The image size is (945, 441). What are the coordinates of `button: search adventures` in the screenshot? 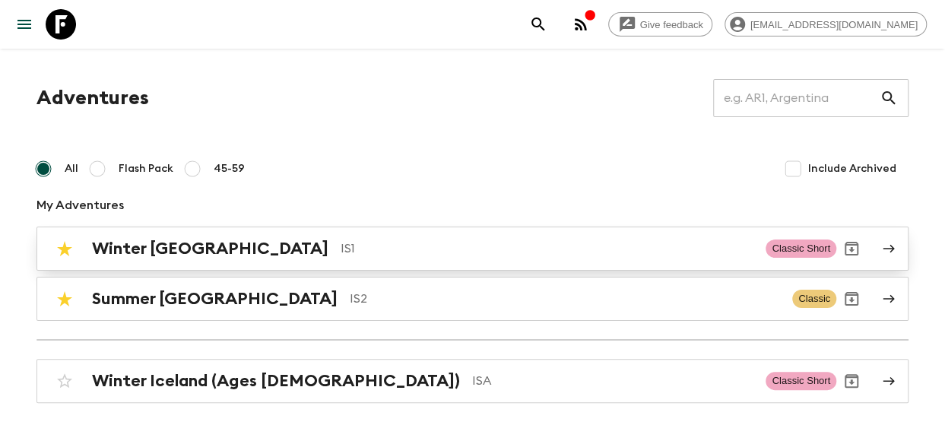 It's located at (538, 24).